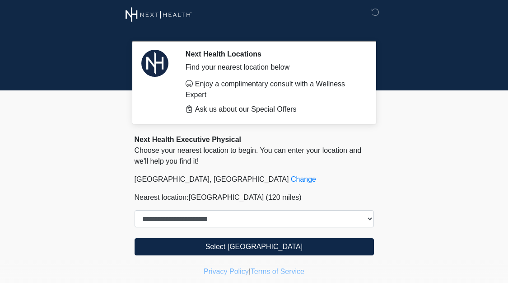 This screenshot has width=508, height=283. What do you see at coordinates (159, 14) in the screenshot?
I see `img: Next Health Wellness Logo` at bounding box center [159, 14].